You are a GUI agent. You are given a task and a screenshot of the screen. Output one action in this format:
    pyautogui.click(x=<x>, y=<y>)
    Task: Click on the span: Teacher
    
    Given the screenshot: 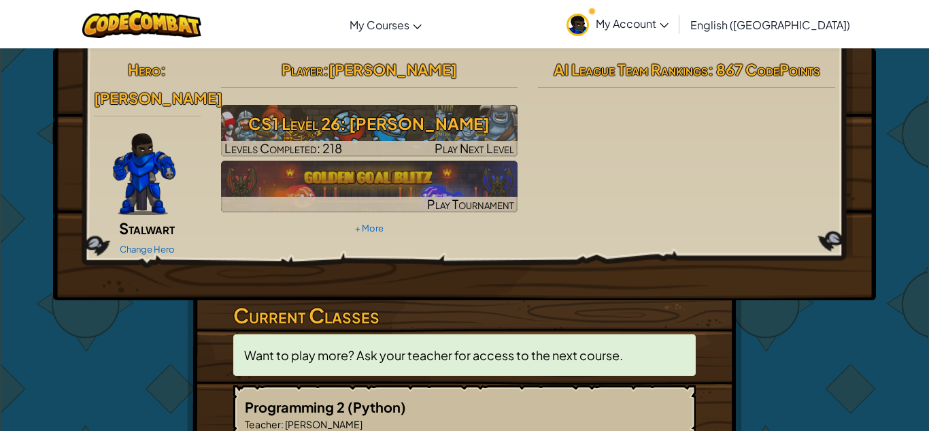 What is the action you would take?
    pyautogui.click(x=263, y=424)
    